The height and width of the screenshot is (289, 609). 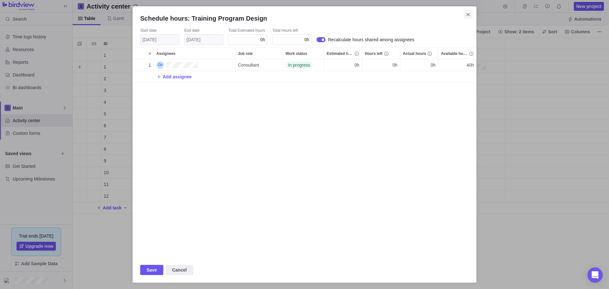 What do you see at coordinates (371, 40) in the screenshot?
I see `span: Recalculate hours shared among assignees` at bounding box center [371, 40].